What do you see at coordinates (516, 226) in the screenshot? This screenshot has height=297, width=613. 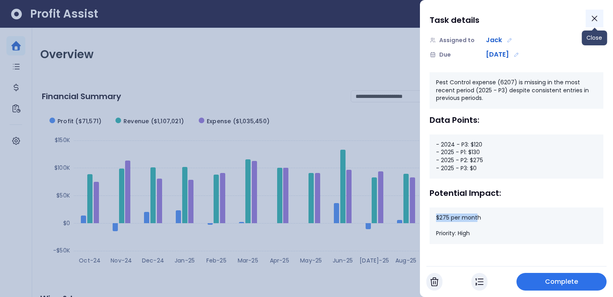 I see `div: $275 per month Priority: High` at bounding box center [516, 226].